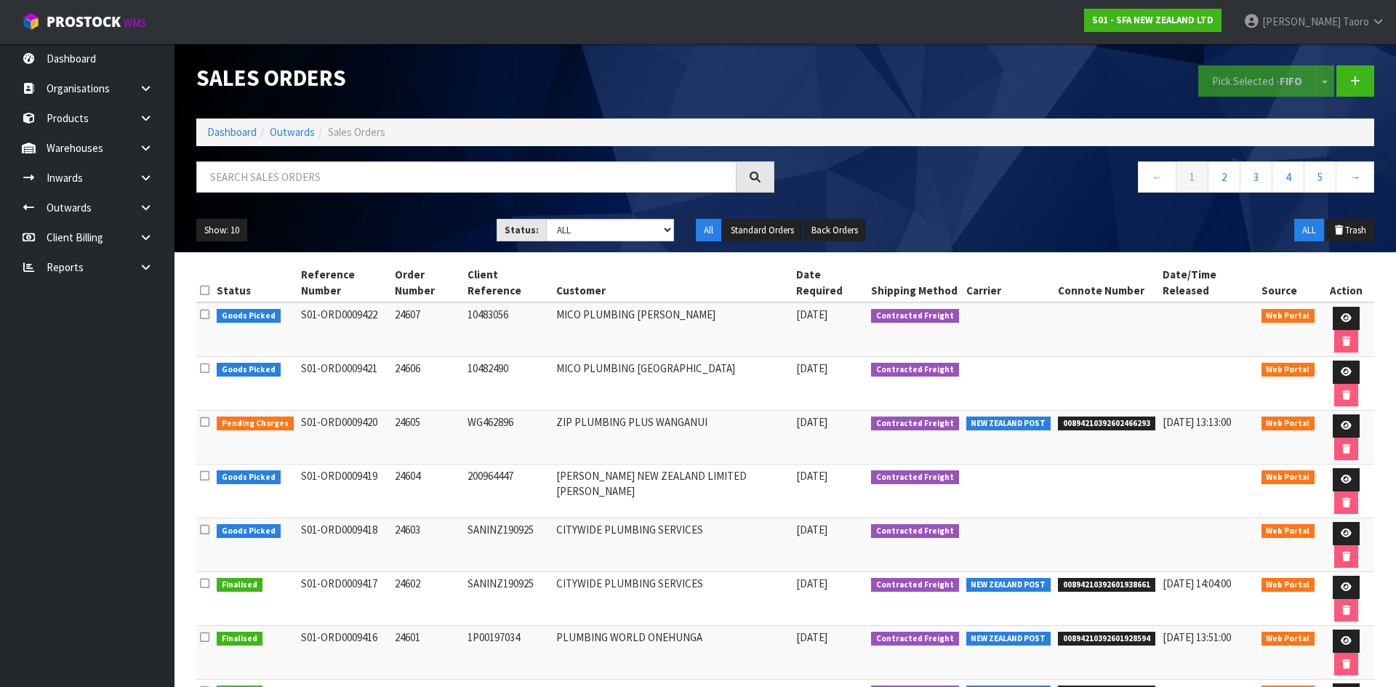  Describe the element at coordinates (134, 23) in the screenshot. I see `small: WMS` at that location.